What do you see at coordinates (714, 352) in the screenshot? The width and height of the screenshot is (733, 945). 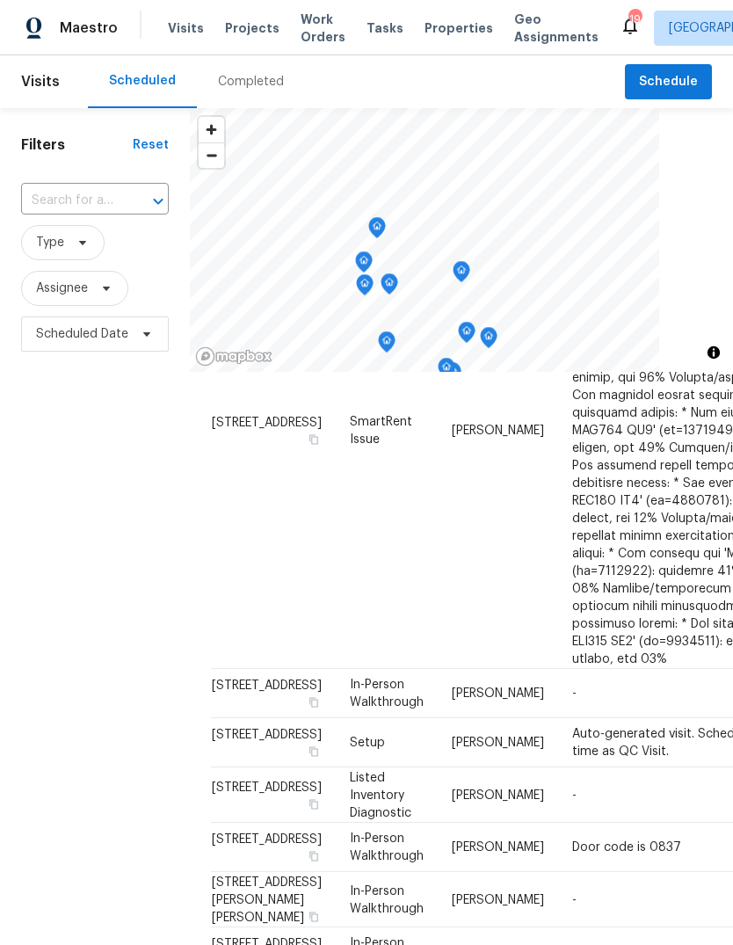 I see `span: Toggle attribution` at bounding box center [714, 352].